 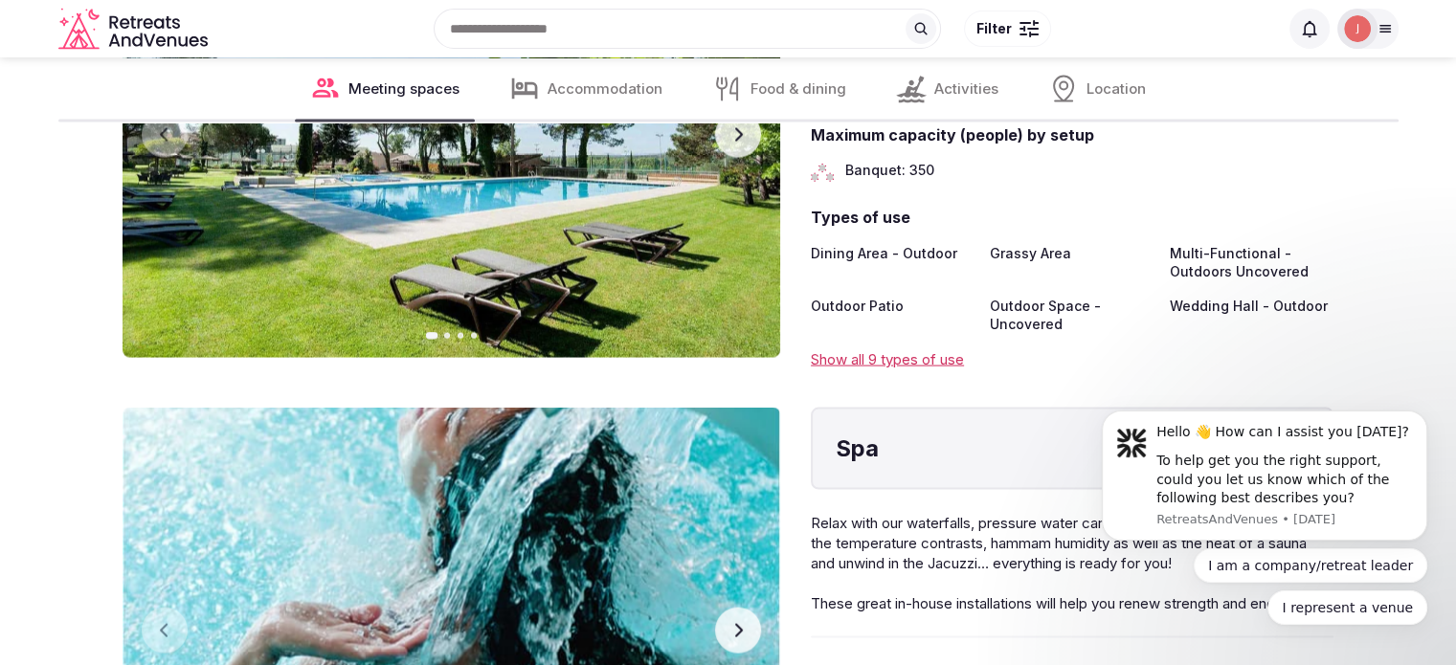 I want to click on svg: Retreats and Venues company logo, so click(x=135, y=29).